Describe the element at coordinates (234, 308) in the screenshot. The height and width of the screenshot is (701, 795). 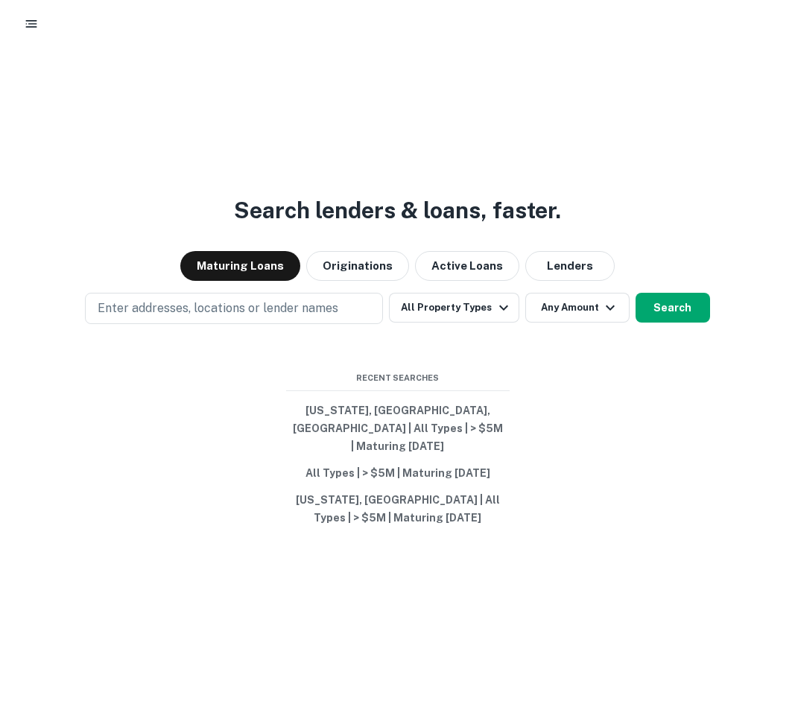
I see `button: Enter addresses, locations or lender names` at that location.